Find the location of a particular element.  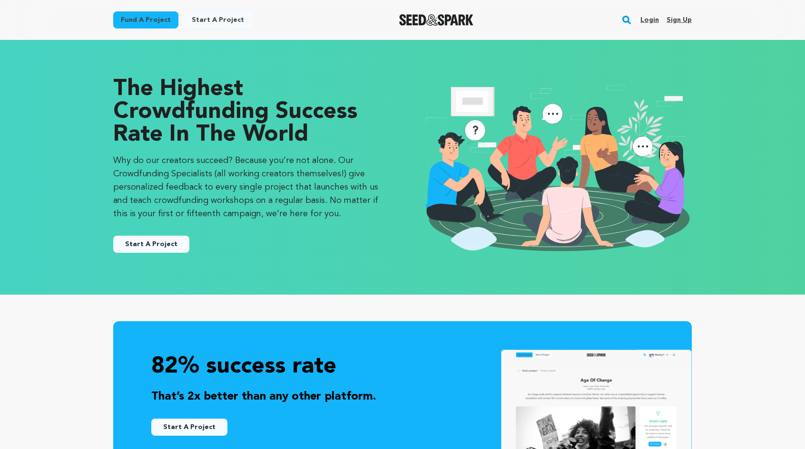

a: Sign up is located at coordinates (679, 20).